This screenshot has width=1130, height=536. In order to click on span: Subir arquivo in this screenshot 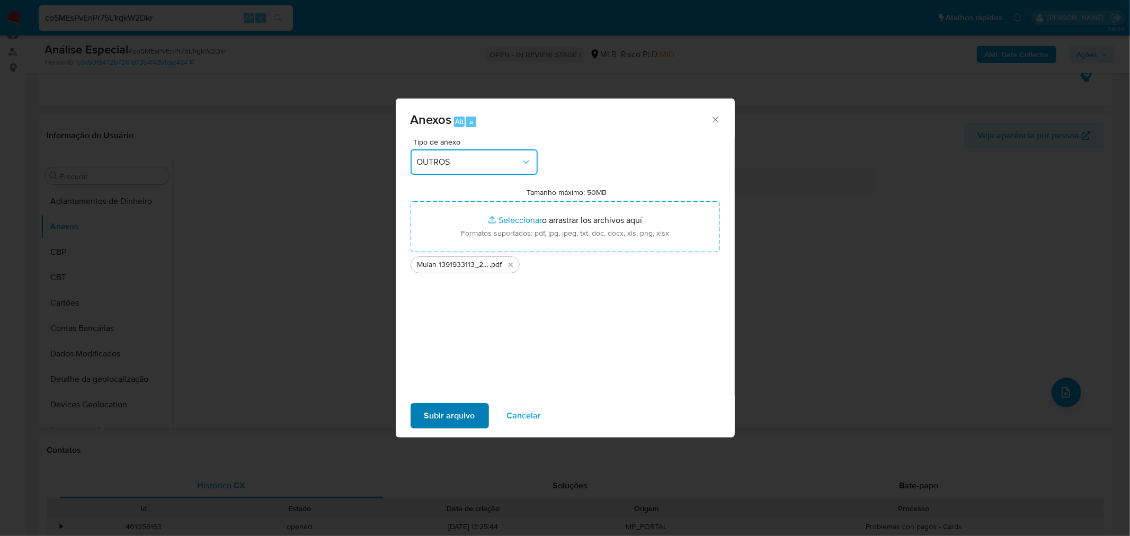, I will do `click(450, 416)`.